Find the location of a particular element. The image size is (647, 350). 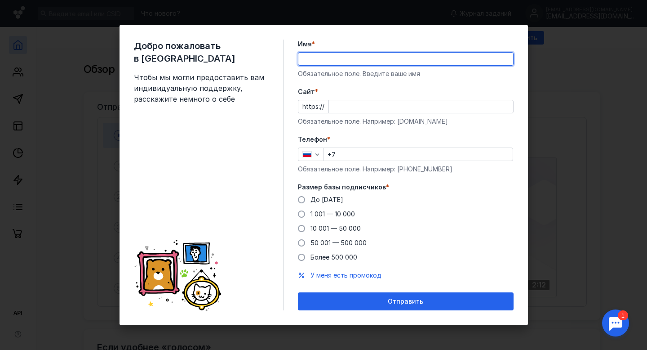

div: 1 is located at coordinates (25, 10).